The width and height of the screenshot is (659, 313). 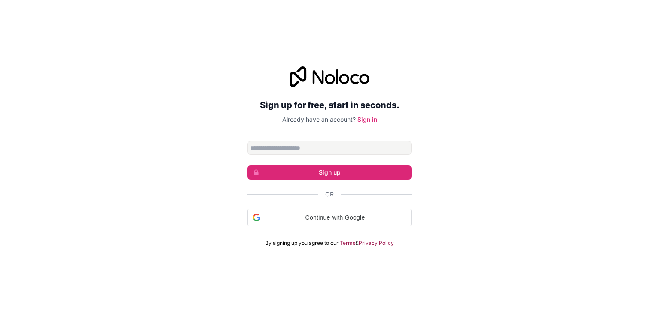 I want to click on h2: Sign up for free, start in seconds., so click(x=329, y=105).